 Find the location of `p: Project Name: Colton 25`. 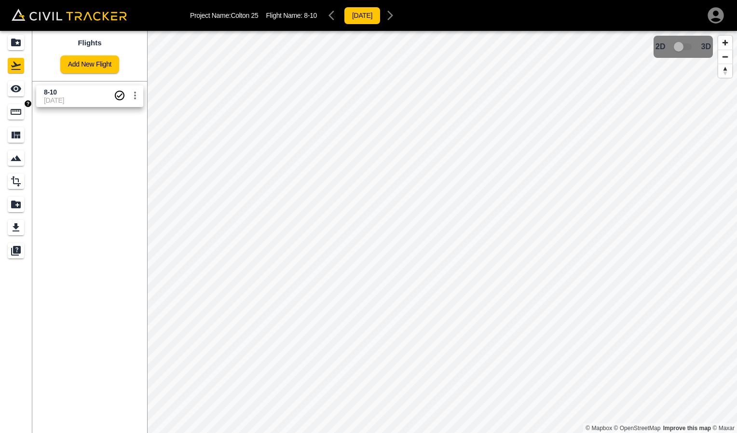

p: Project Name: Colton 25 is located at coordinates (224, 15).